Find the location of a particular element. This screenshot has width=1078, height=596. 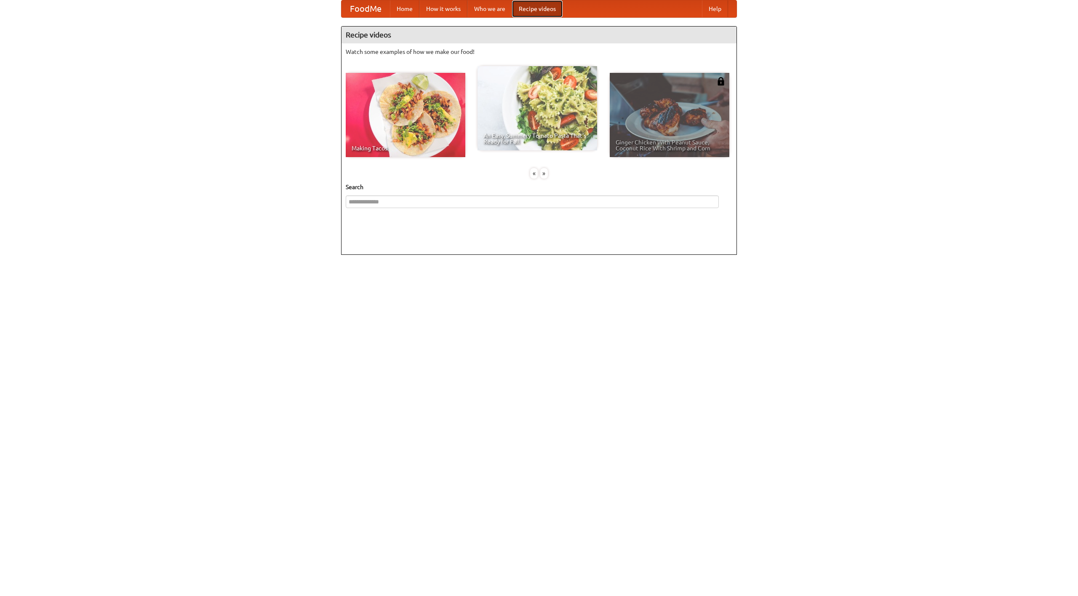

a: Home is located at coordinates (404, 9).